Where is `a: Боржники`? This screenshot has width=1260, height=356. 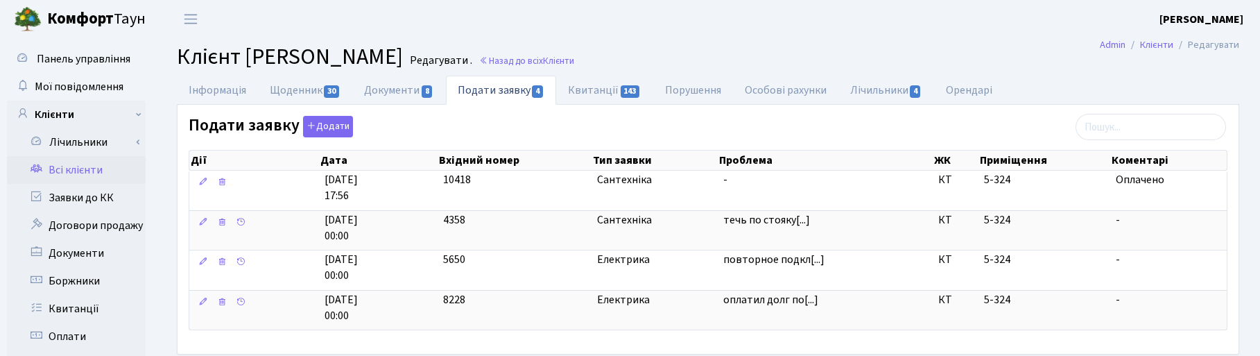
a: Боржники is located at coordinates (76, 281).